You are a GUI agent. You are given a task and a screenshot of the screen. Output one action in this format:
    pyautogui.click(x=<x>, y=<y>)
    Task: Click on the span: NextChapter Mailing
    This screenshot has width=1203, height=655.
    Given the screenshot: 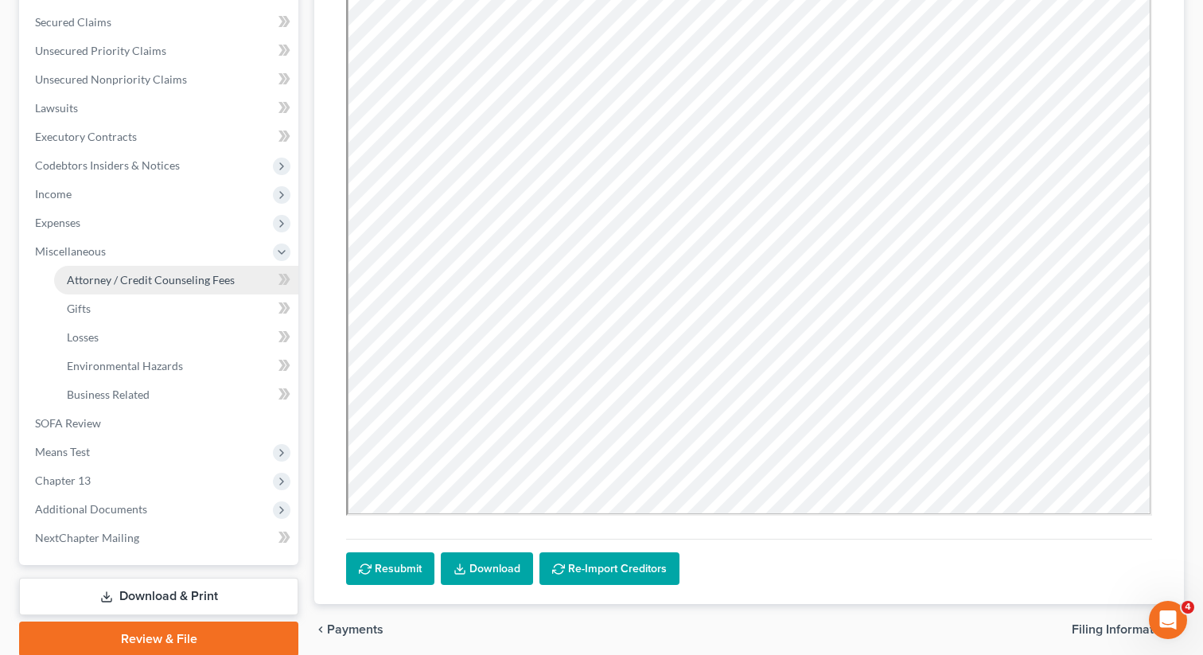 What is the action you would take?
    pyautogui.click(x=87, y=537)
    